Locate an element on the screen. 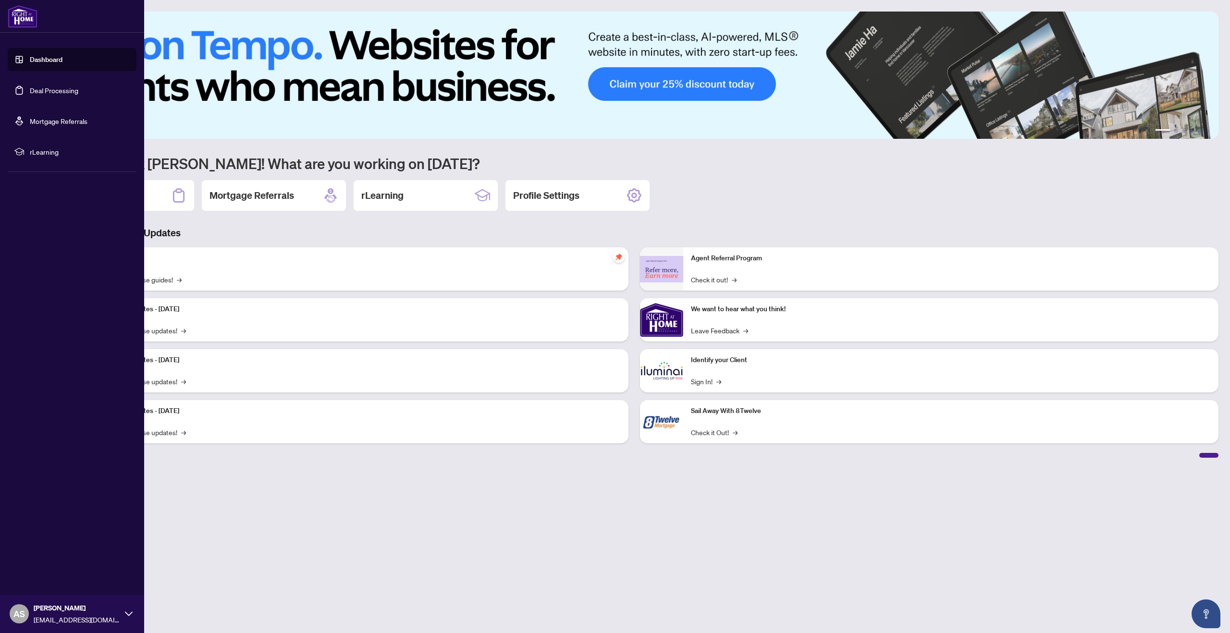  h2: Mortgage Referrals is located at coordinates (252, 195).